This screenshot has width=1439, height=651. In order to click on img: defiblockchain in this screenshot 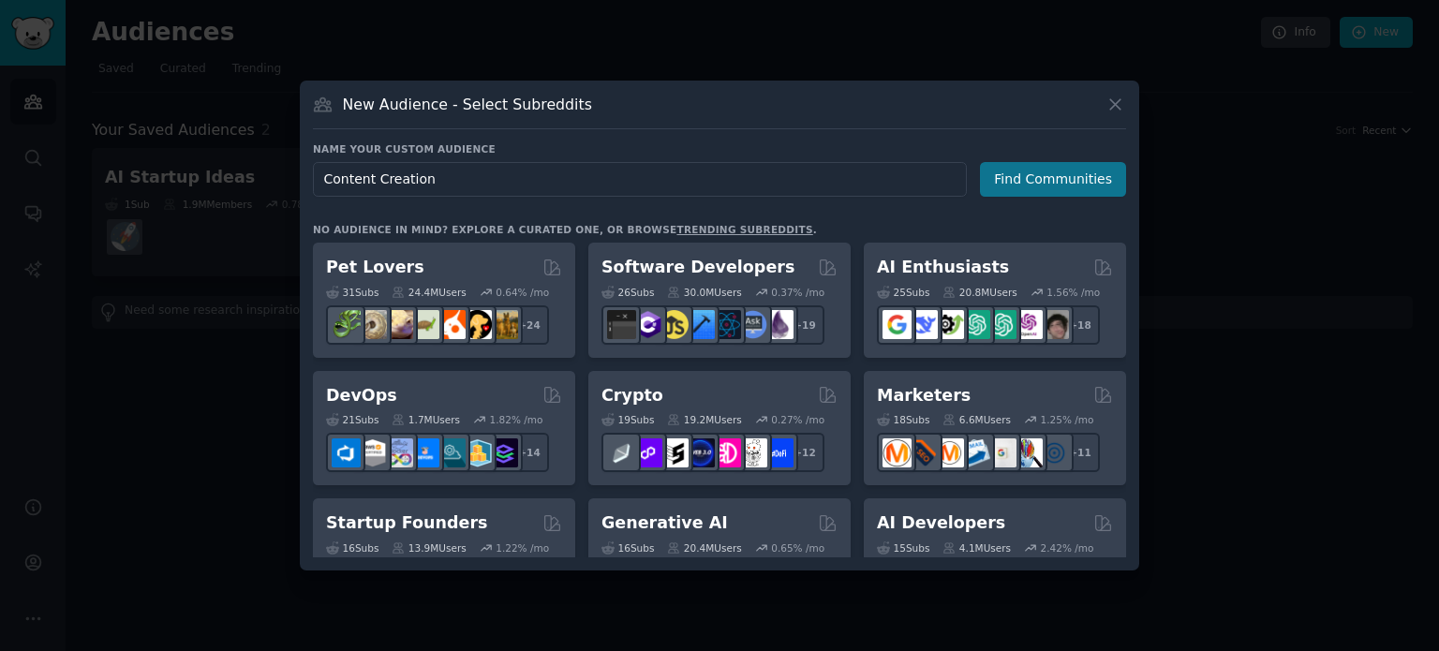, I will do `click(726, 452)`.